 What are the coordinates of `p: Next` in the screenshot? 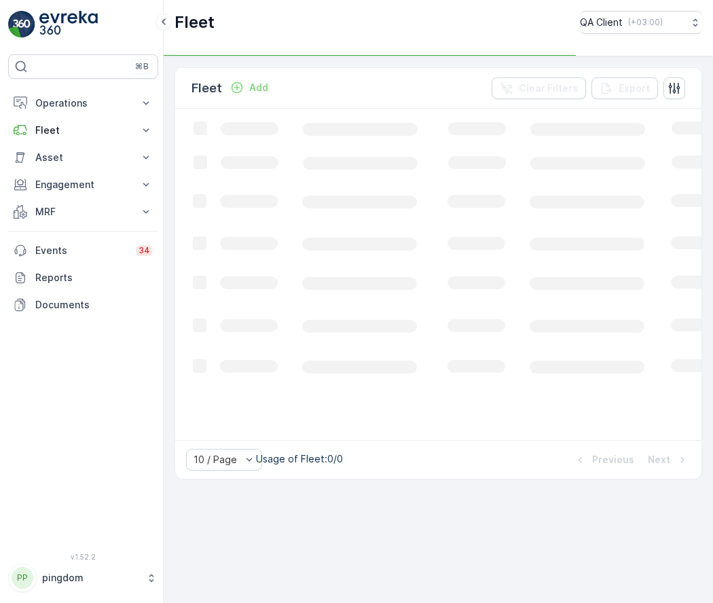 It's located at (659, 460).